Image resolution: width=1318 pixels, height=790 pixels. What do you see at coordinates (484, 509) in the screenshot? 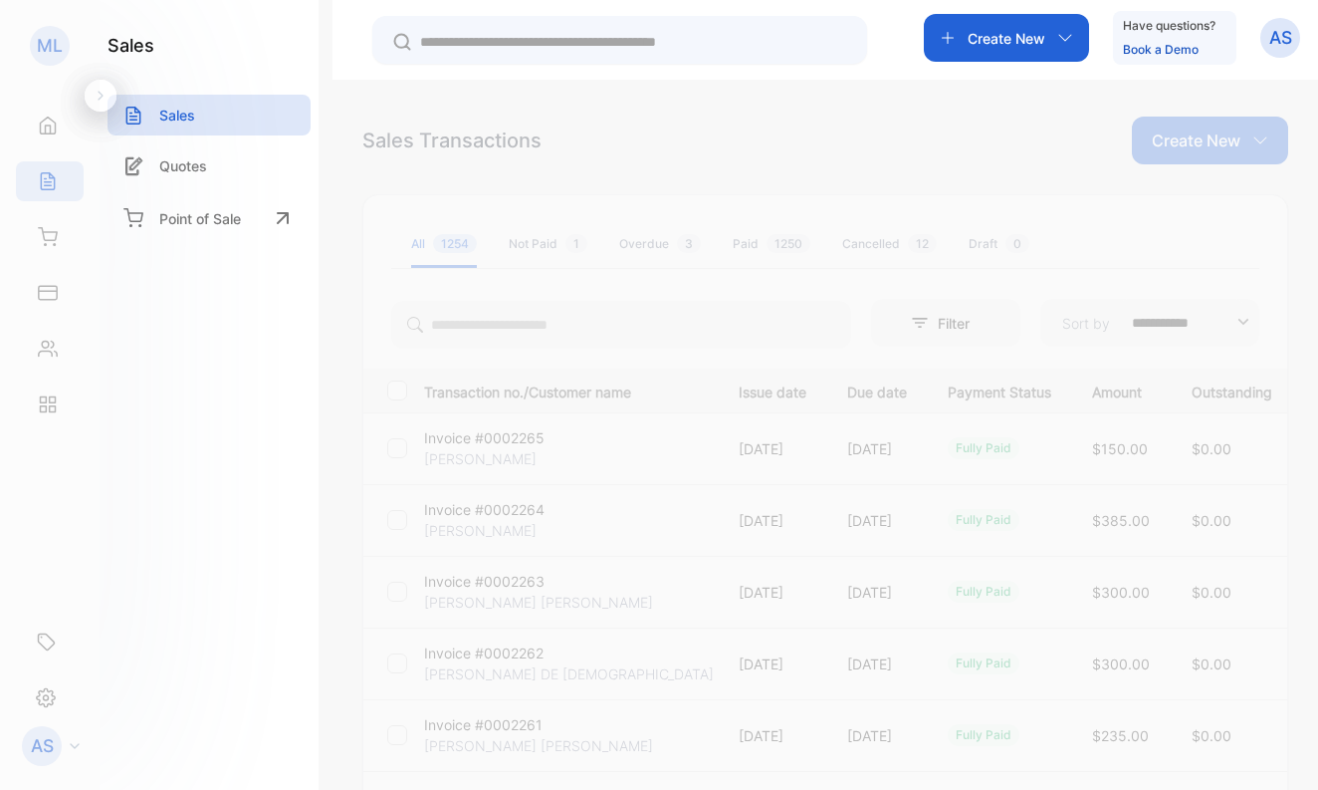
I see `p: Invoice #0002264` at bounding box center [484, 509].